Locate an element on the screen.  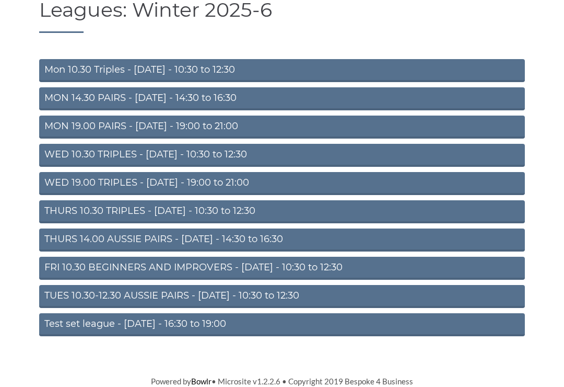
span: Powered by • Microsite v1.2.2.6 • Copyright 2019 Bespoke 4 Business is located at coordinates (282, 381).